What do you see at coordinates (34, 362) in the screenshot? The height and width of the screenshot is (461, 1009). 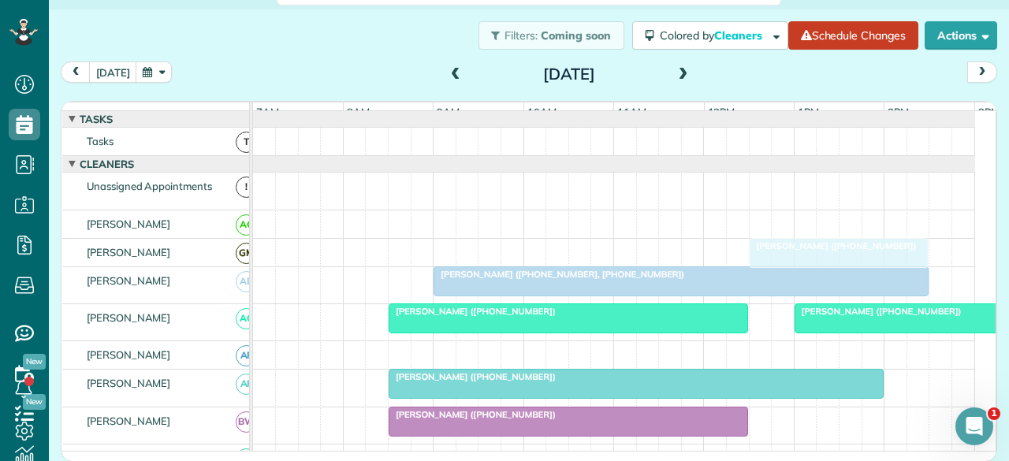 I see `span: New` at bounding box center [34, 362].